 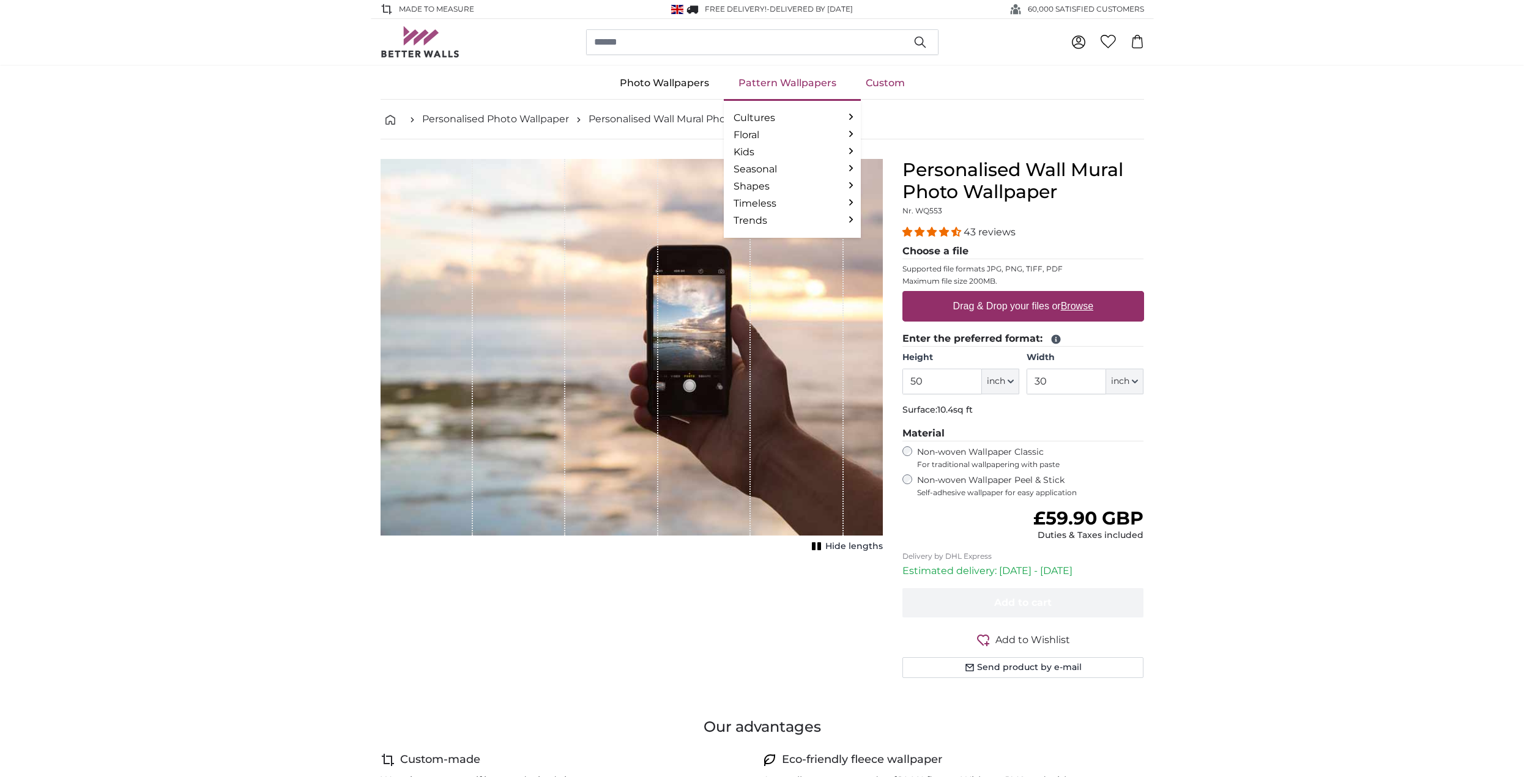 I want to click on span: Self-adhesive wallpaper for easy application, so click(x=1030, y=493).